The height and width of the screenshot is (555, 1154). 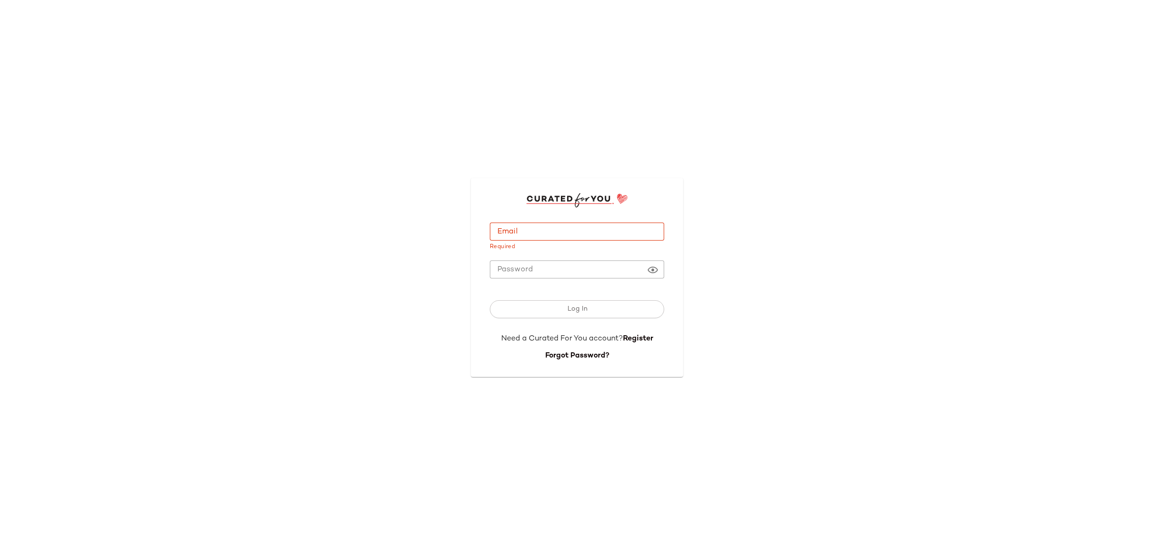 What do you see at coordinates (577, 247) in the screenshot?
I see `div: Required` at bounding box center [577, 247].